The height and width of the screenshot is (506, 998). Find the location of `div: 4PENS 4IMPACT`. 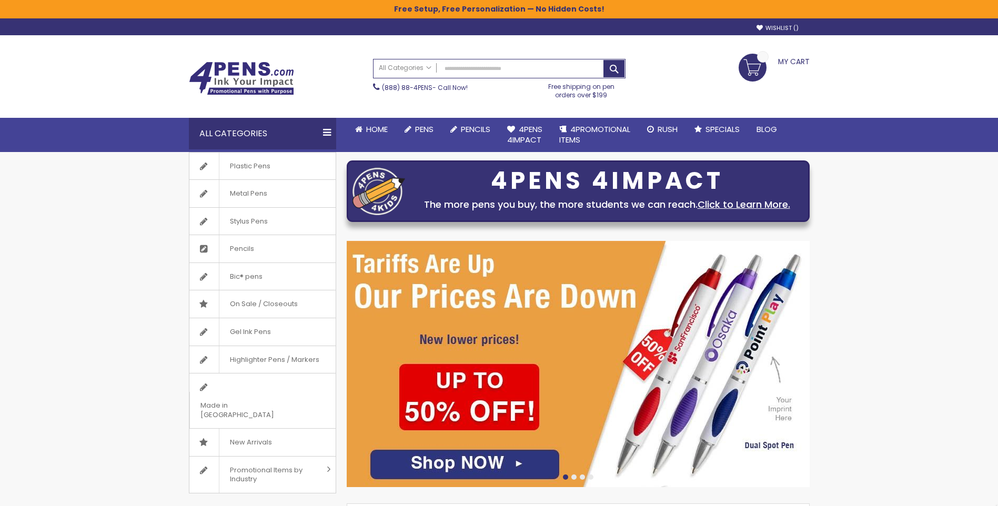

div: 4PENS 4IMPACT is located at coordinates (607, 181).